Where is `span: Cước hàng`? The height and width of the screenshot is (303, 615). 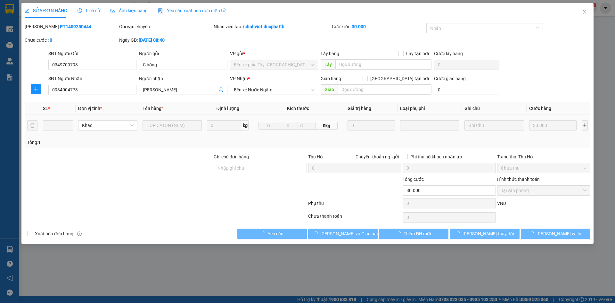 span: Cước hàng is located at coordinates (540, 108).